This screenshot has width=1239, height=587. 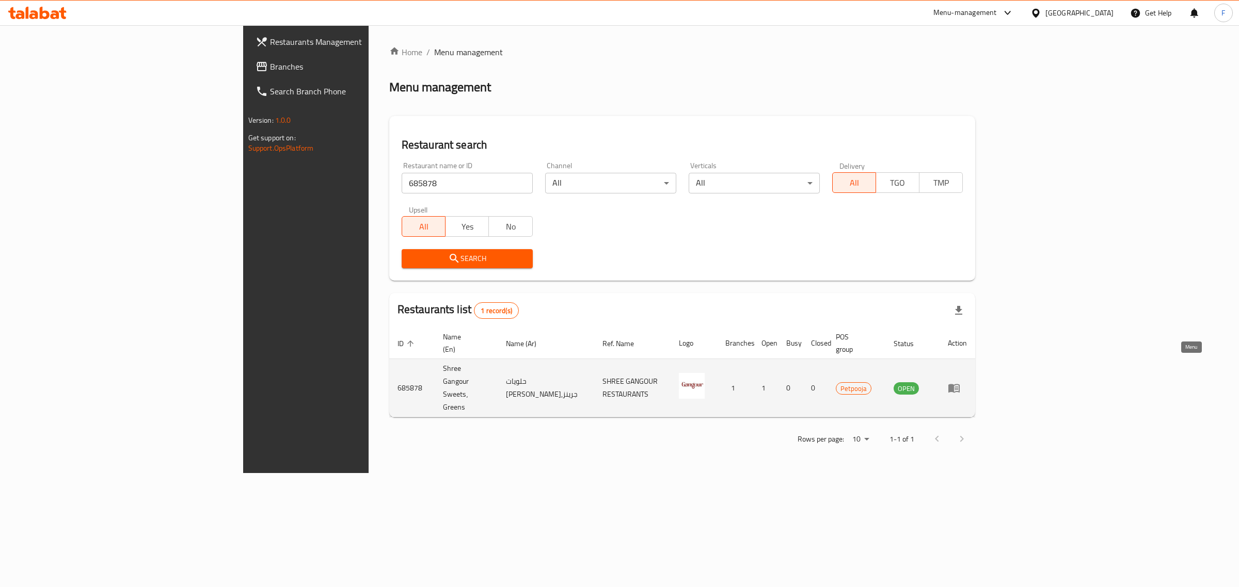 What do you see at coordinates (467, 259) in the screenshot?
I see `span: Search` at bounding box center [467, 259].